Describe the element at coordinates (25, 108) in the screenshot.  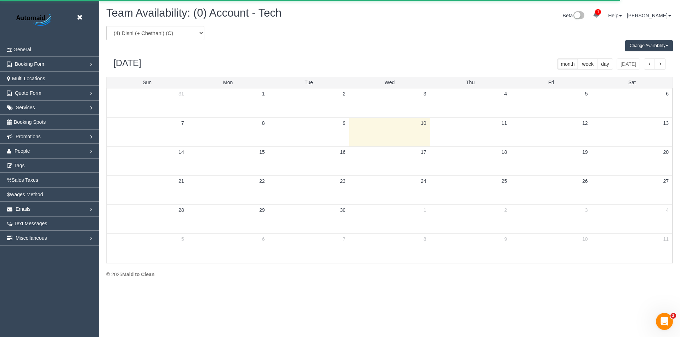
I see `span: Services` at that location.